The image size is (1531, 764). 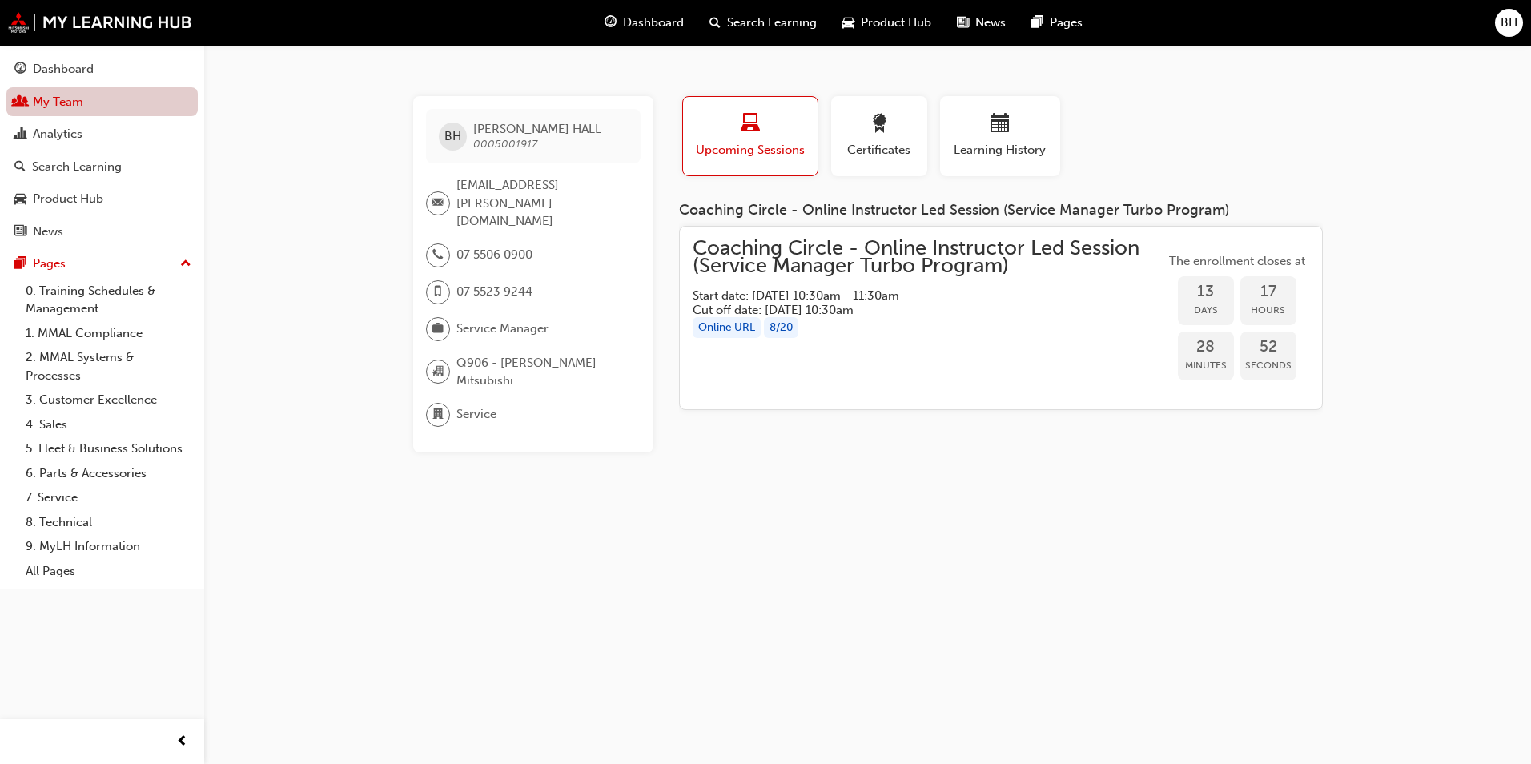 What do you see at coordinates (750, 124) in the screenshot?
I see `span: laptop-icon` at bounding box center [750, 124].